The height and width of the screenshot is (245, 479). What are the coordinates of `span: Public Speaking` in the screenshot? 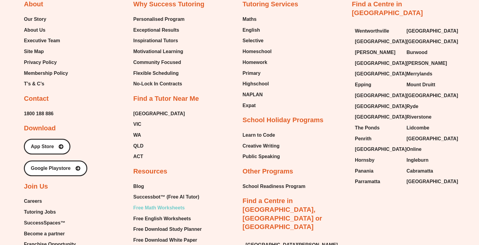 It's located at (261, 157).